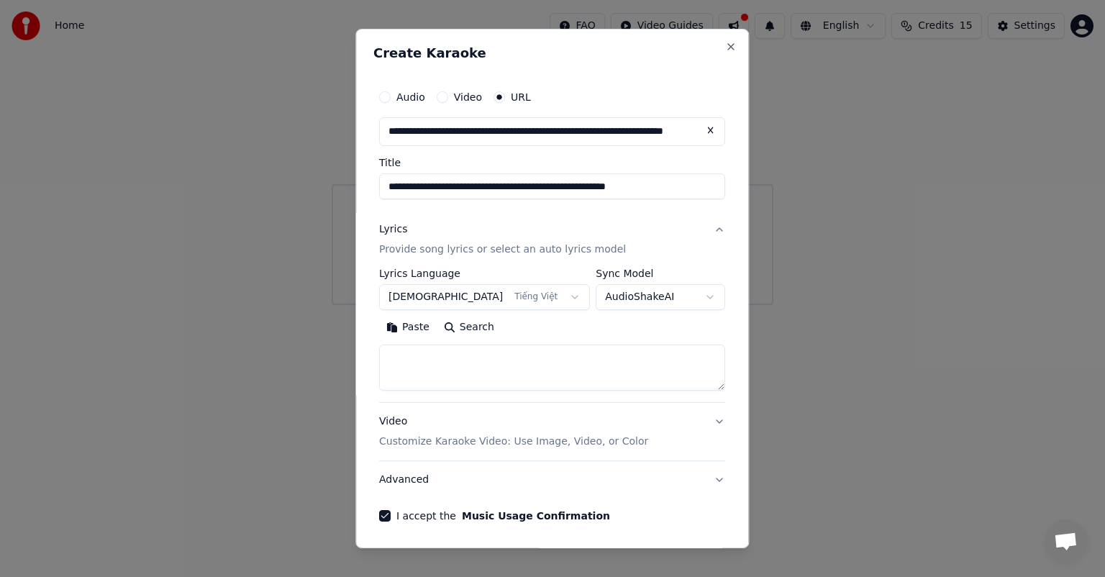 This screenshot has width=1105, height=577. I want to click on label: Sync Model, so click(661, 273).